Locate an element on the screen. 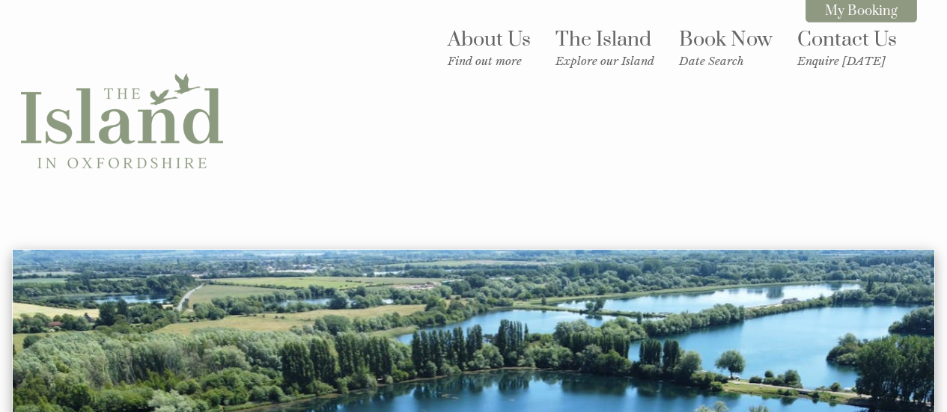  small: Explore our Island is located at coordinates (605, 61).